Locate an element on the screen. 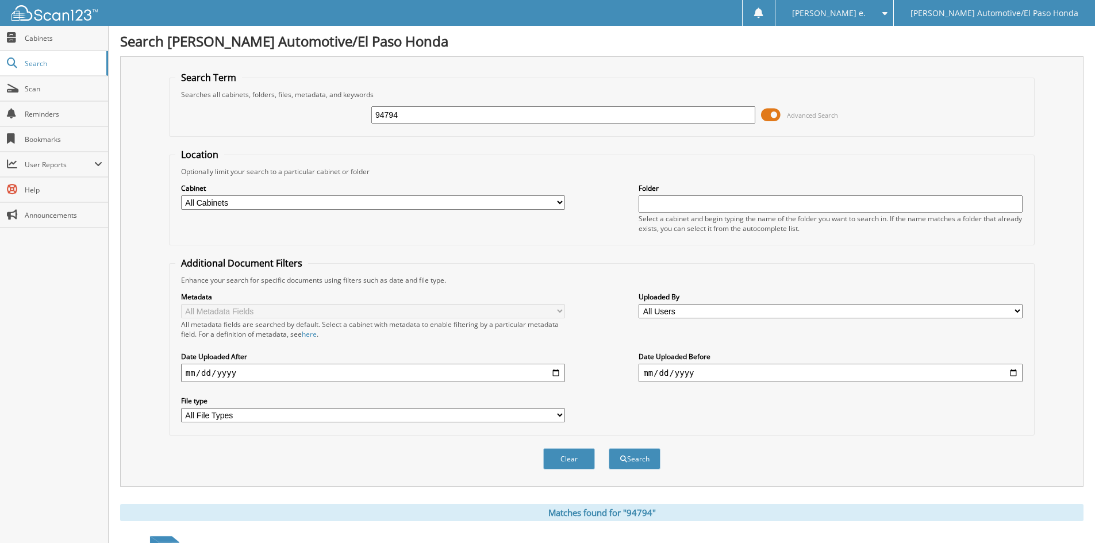 Image resolution: width=1095 pixels, height=543 pixels. label: File type is located at coordinates (373, 401).